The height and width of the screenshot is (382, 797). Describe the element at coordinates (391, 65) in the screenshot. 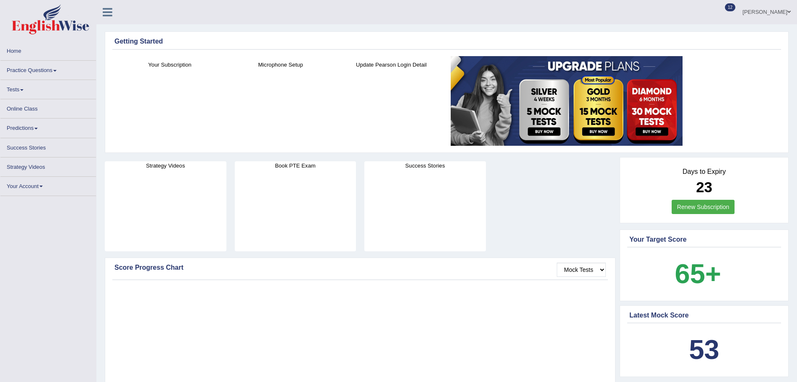

I see `h4: Update Pearson Login Detail` at that location.